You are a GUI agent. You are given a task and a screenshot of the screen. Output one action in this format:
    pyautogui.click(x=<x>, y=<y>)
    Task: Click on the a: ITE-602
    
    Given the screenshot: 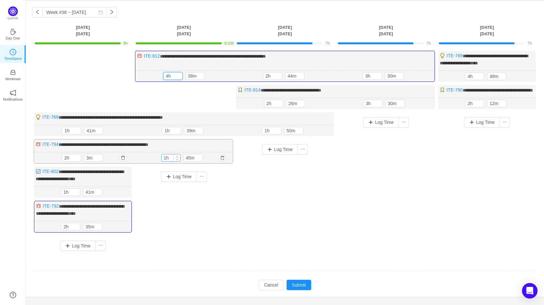 What is the action you would take?
    pyautogui.click(x=50, y=172)
    